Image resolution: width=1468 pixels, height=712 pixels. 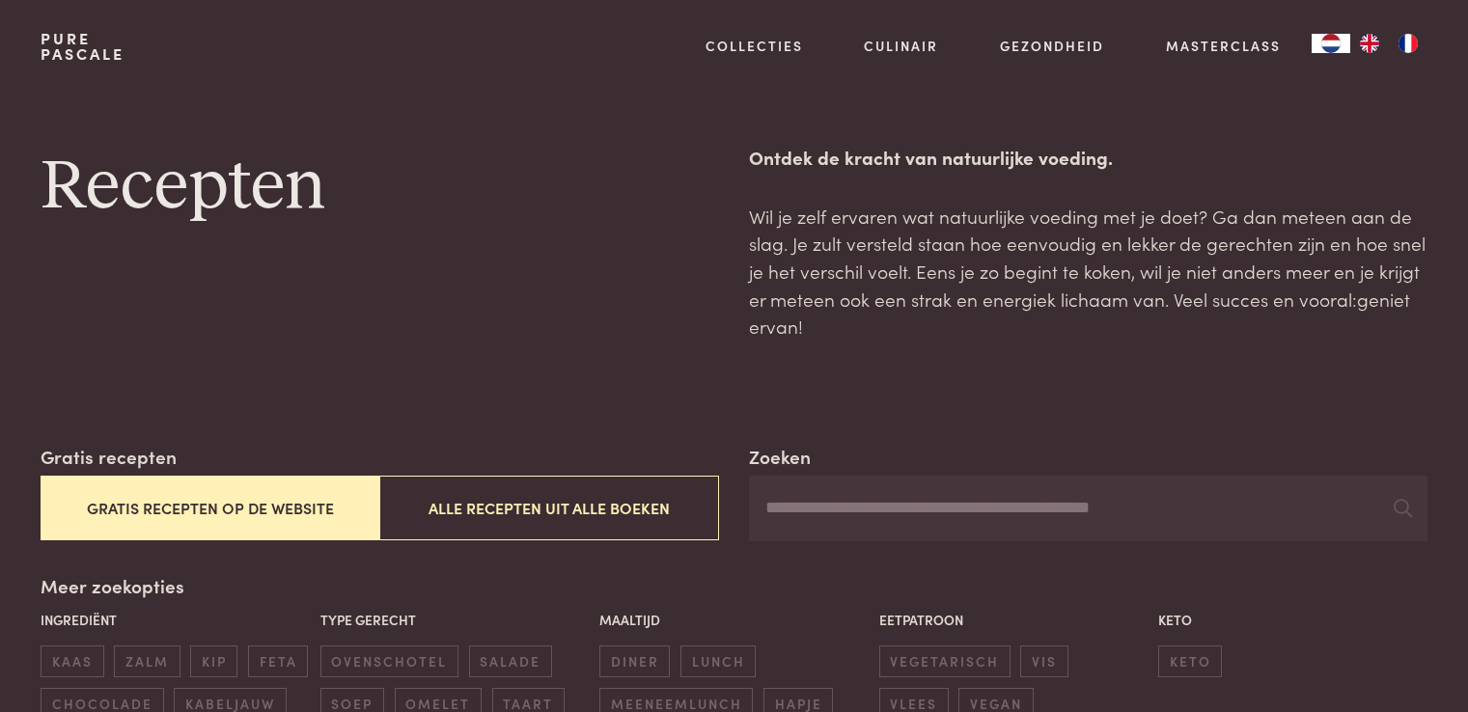 I want to click on aside: Language selected: Nederlands, so click(x=1370, y=43).